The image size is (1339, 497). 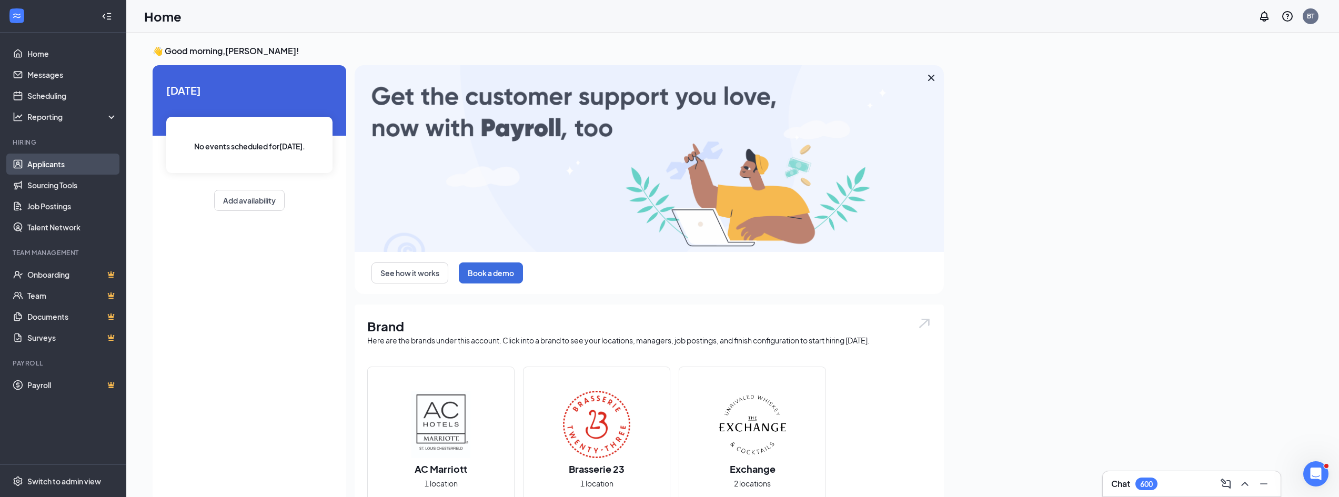 I want to click on h2: AC Marriott, so click(x=441, y=469).